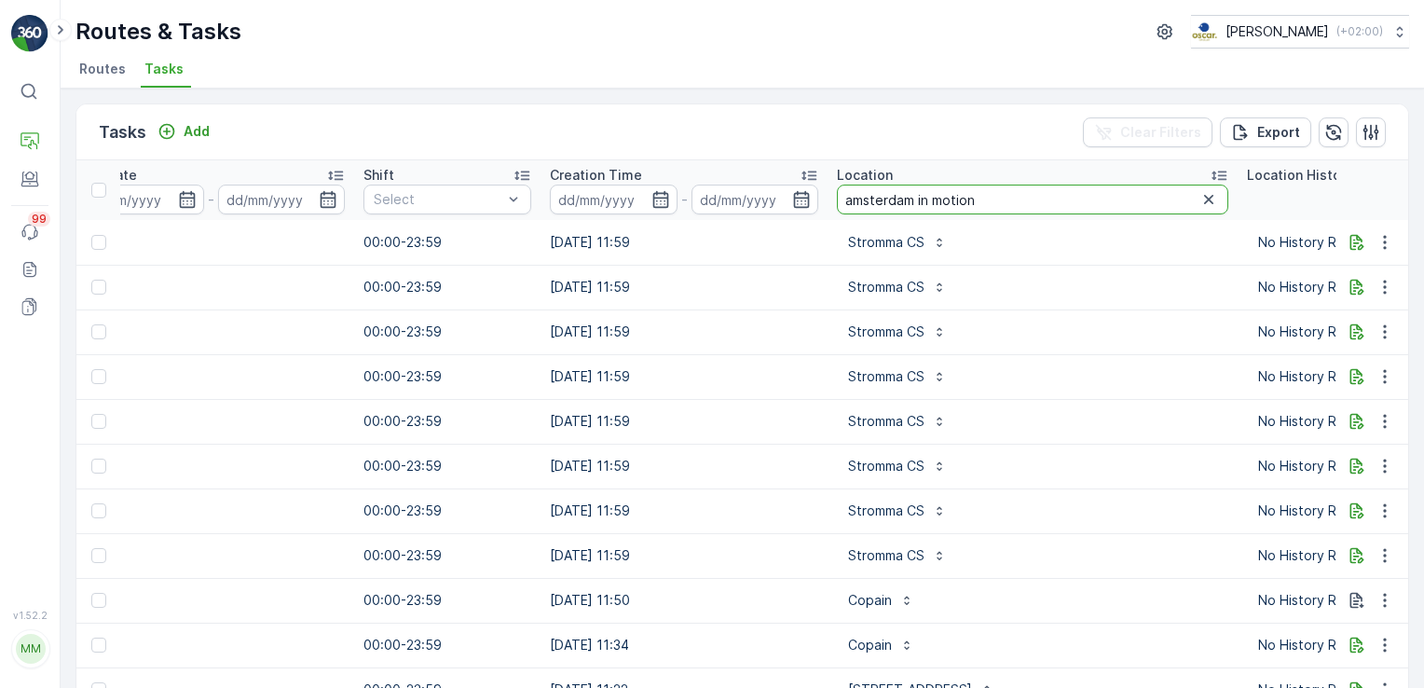 This screenshot has height=688, width=1424. What do you see at coordinates (103, 69) in the screenshot?
I see `span: Routes` at bounding box center [103, 69].